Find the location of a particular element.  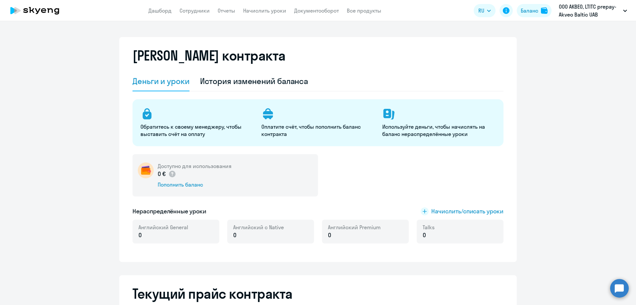

a: Балансbalance is located at coordinates (534, 11).